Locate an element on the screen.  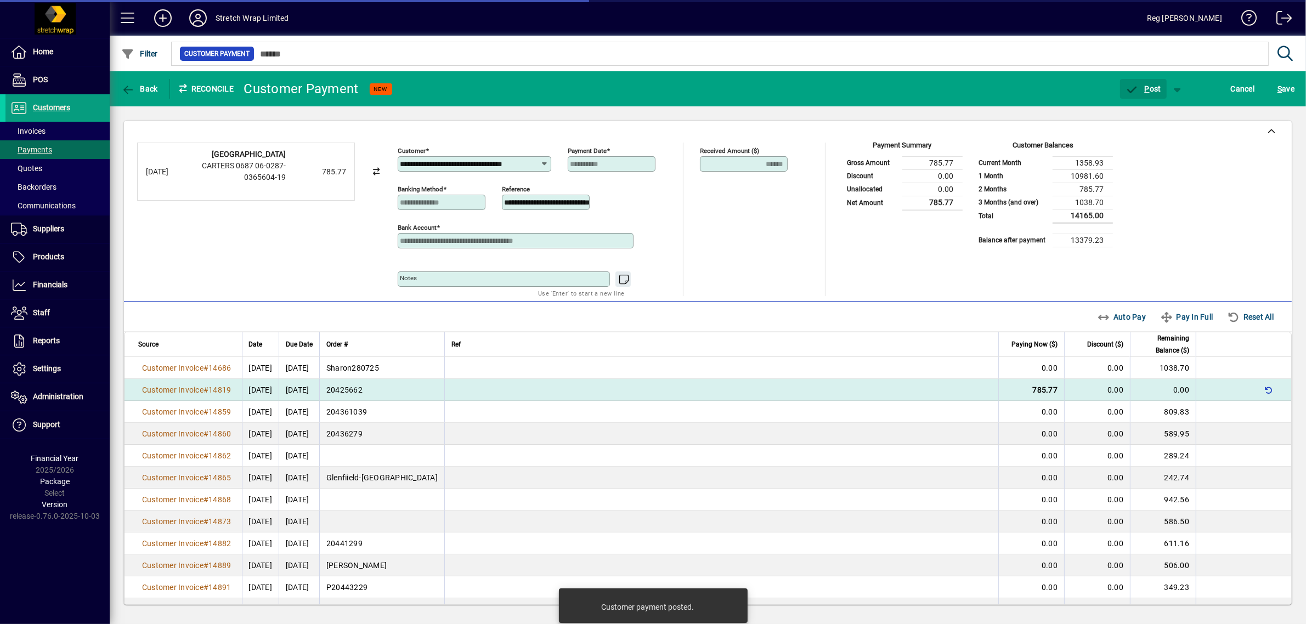
div: 785.77 is located at coordinates (319, 172).